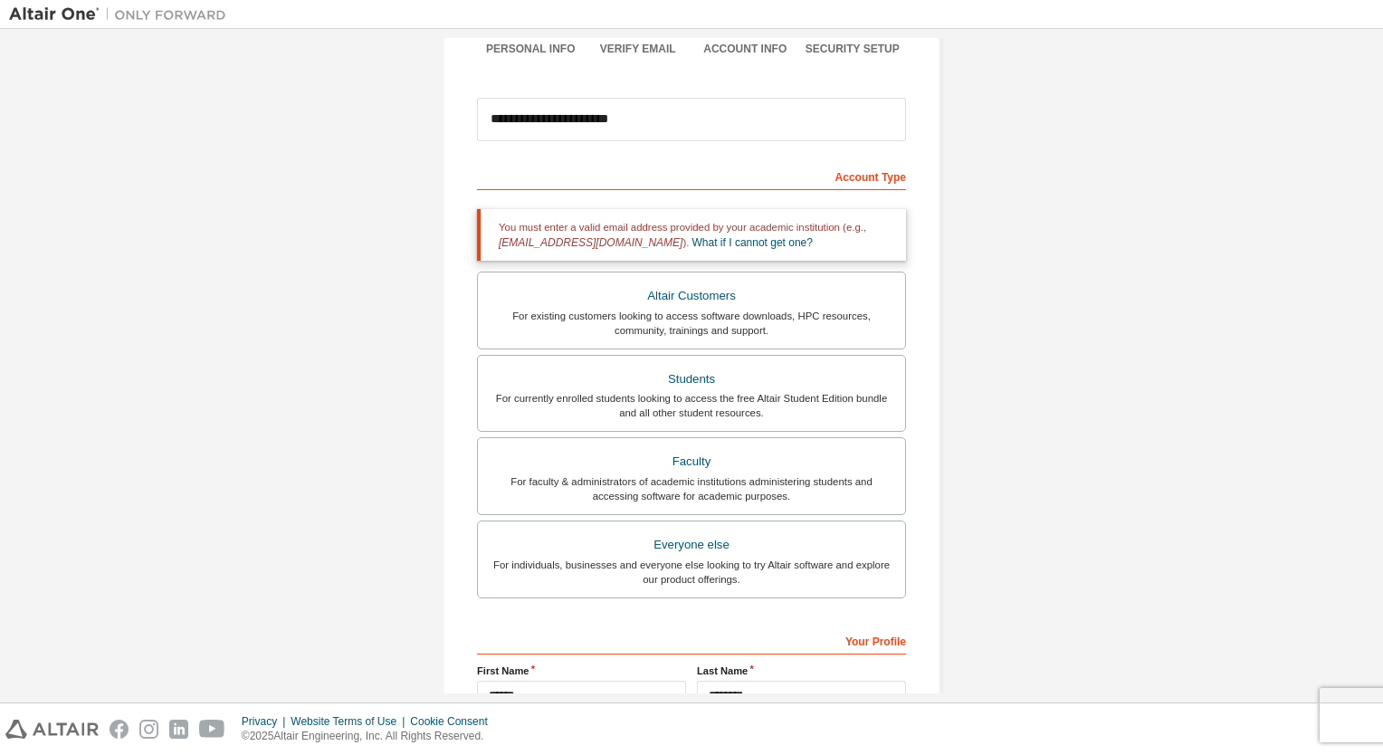  I want to click on div: You must enter a valid email address provided by your academic institution (e.g., )., so click(692, 234).